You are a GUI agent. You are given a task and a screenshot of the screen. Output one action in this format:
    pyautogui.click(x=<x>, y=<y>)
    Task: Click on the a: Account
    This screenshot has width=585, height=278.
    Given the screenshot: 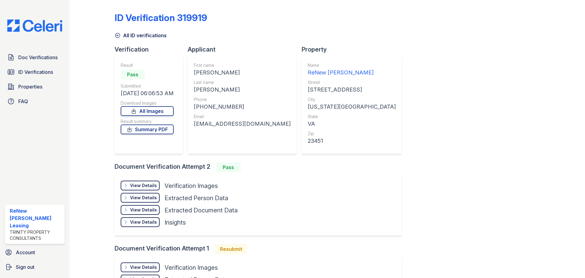 What is the action you would take?
    pyautogui.click(x=35, y=252)
    